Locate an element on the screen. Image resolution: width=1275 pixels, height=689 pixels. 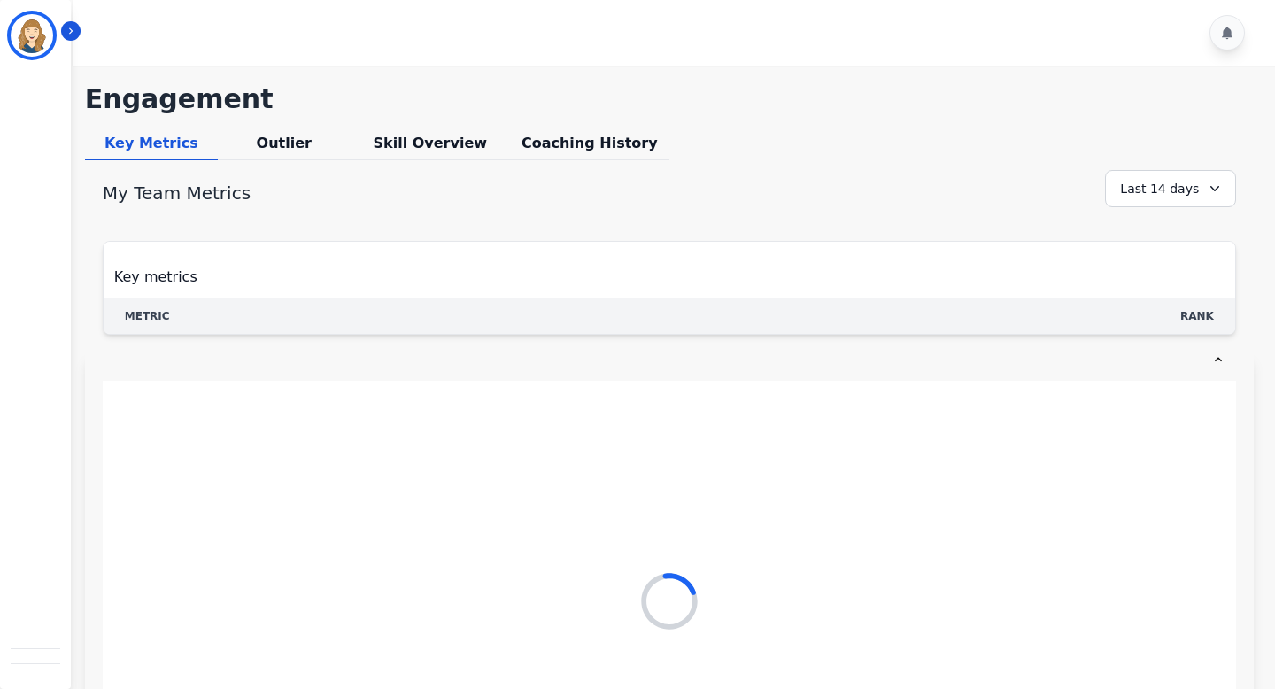
img: Bordered avatar is located at coordinates (32, 35).